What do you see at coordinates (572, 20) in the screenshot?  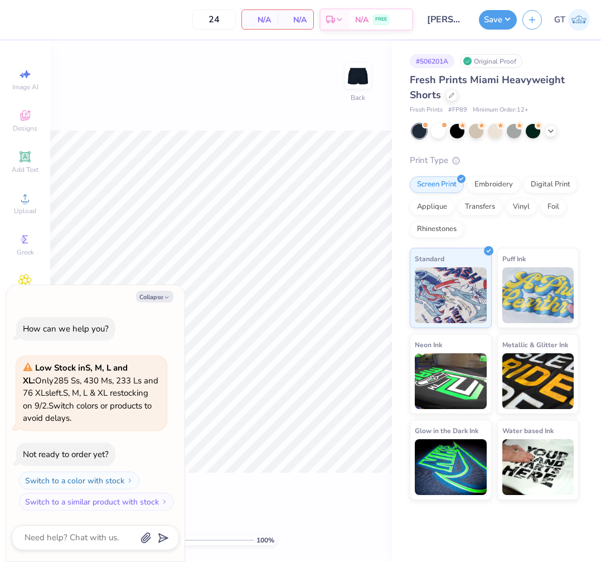 I see `a: GT` at bounding box center [572, 20].